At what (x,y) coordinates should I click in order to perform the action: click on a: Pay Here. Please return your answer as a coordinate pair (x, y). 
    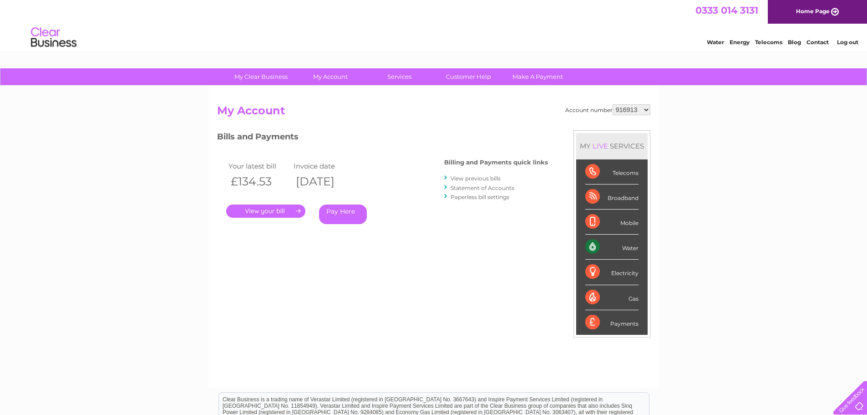
    Looking at the image, I should click on (343, 214).